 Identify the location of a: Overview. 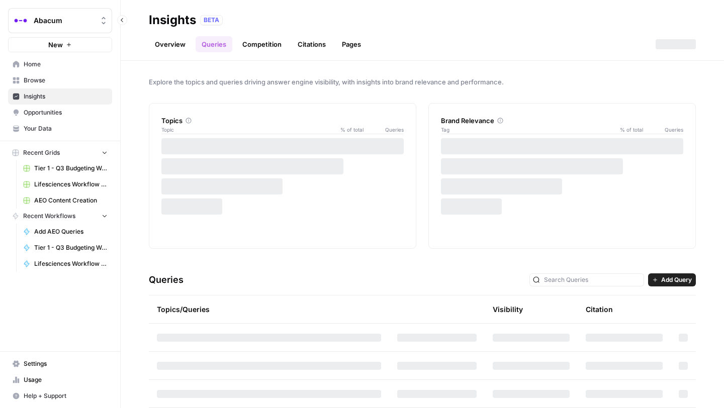
(170, 44).